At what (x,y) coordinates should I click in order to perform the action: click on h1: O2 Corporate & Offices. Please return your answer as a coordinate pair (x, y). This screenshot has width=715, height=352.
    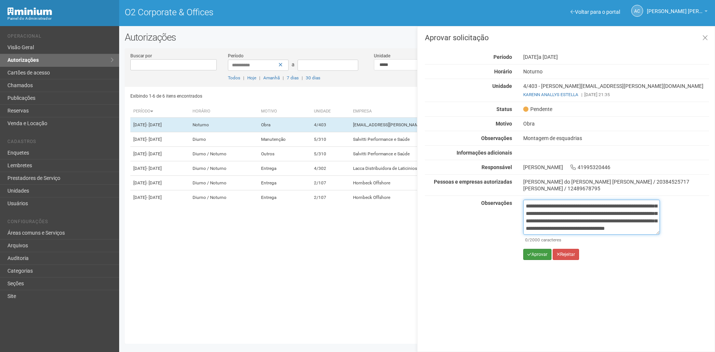
    Looking at the image, I should click on (268, 12).